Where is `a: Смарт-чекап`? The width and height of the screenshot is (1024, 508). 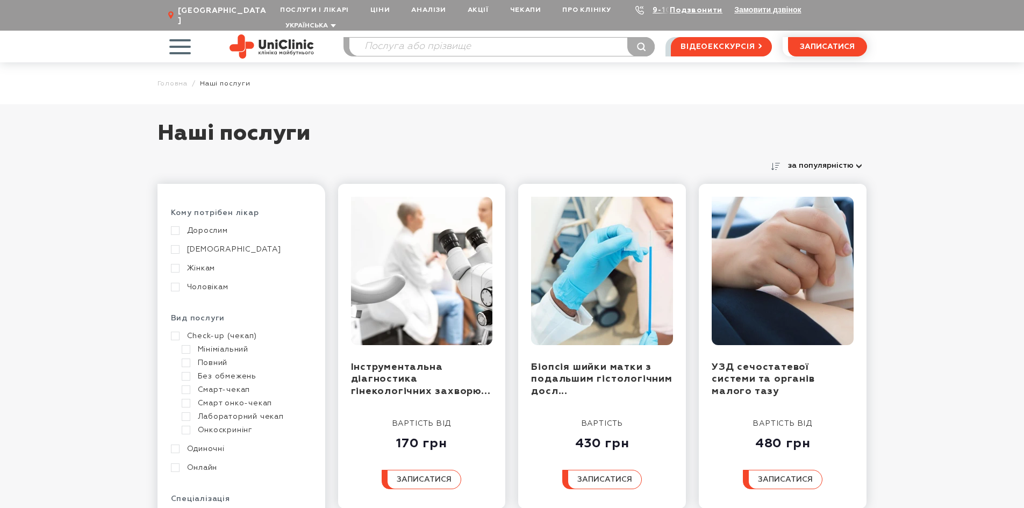
a: Смарт-чекап is located at coordinates (245, 390).